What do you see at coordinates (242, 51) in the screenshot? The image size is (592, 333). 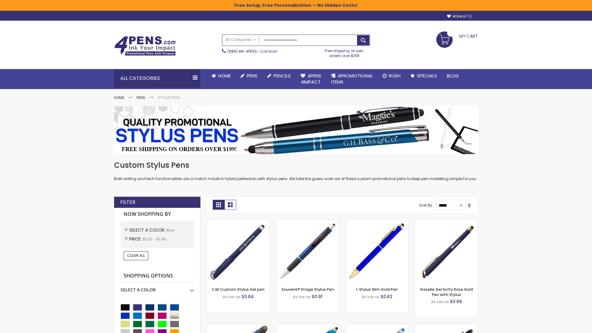 I see `a: (888) 88-4PENS` at bounding box center [242, 51].